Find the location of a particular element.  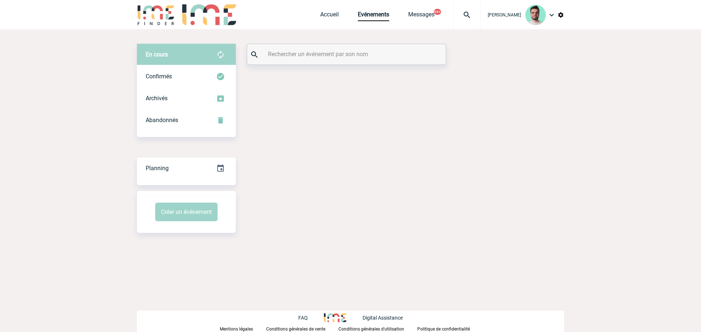

a: Planning is located at coordinates (186, 168).